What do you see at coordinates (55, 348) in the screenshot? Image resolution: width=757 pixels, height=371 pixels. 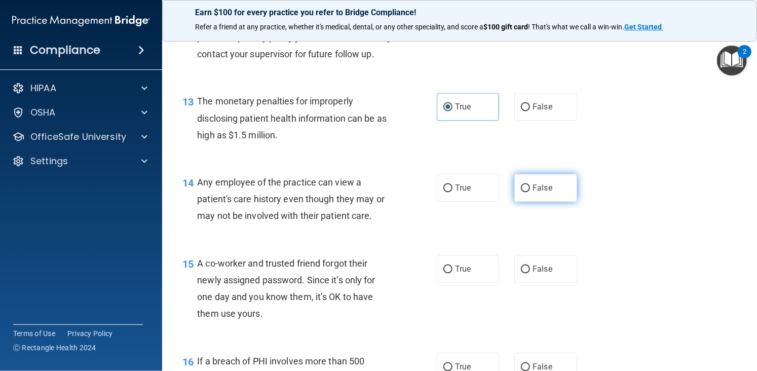 I see `span: Ⓒ Rectangle Health 2024` at bounding box center [55, 348].